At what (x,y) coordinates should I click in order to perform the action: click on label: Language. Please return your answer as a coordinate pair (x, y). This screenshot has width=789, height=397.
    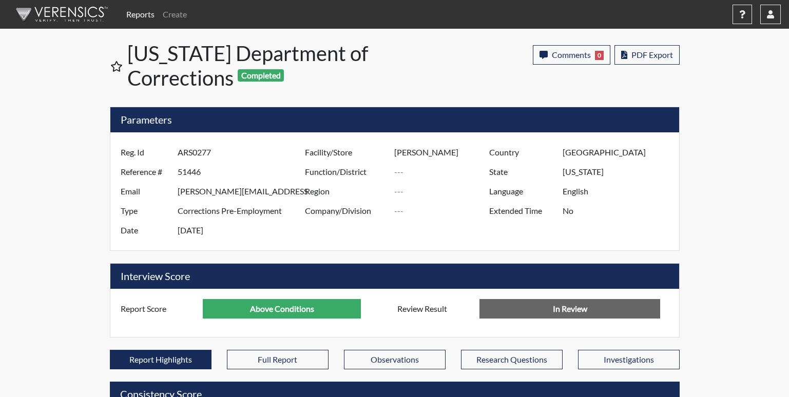
    Looking at the image, I should click on (522, 191).